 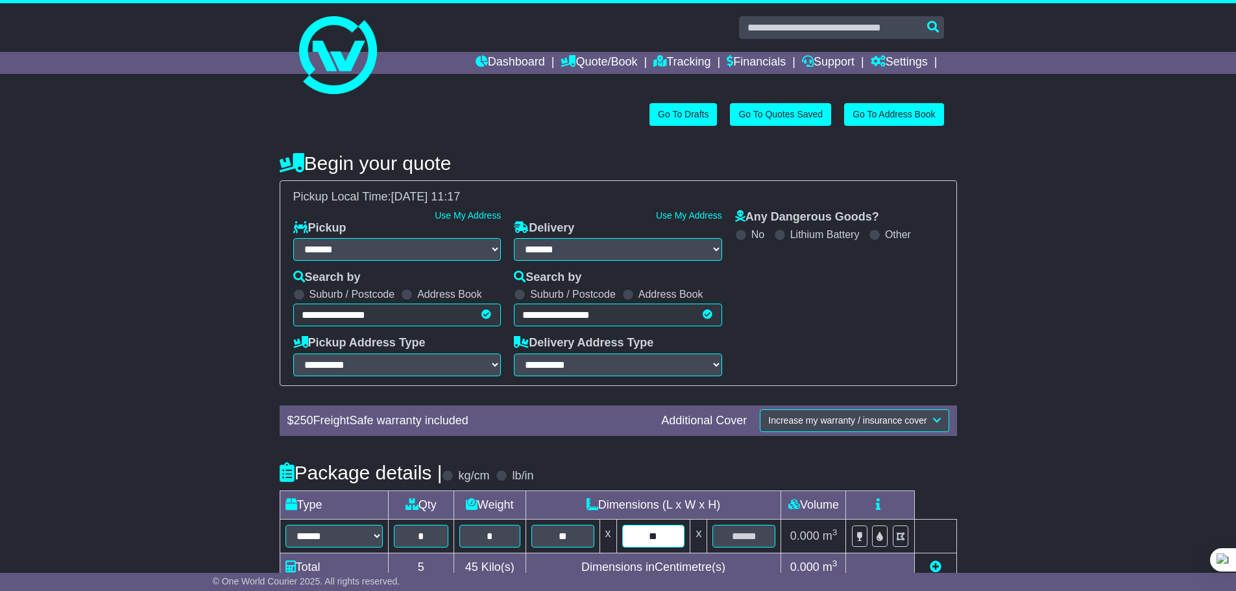 I want to click on label: Pickup Address Type, so click(x=360, y=343).